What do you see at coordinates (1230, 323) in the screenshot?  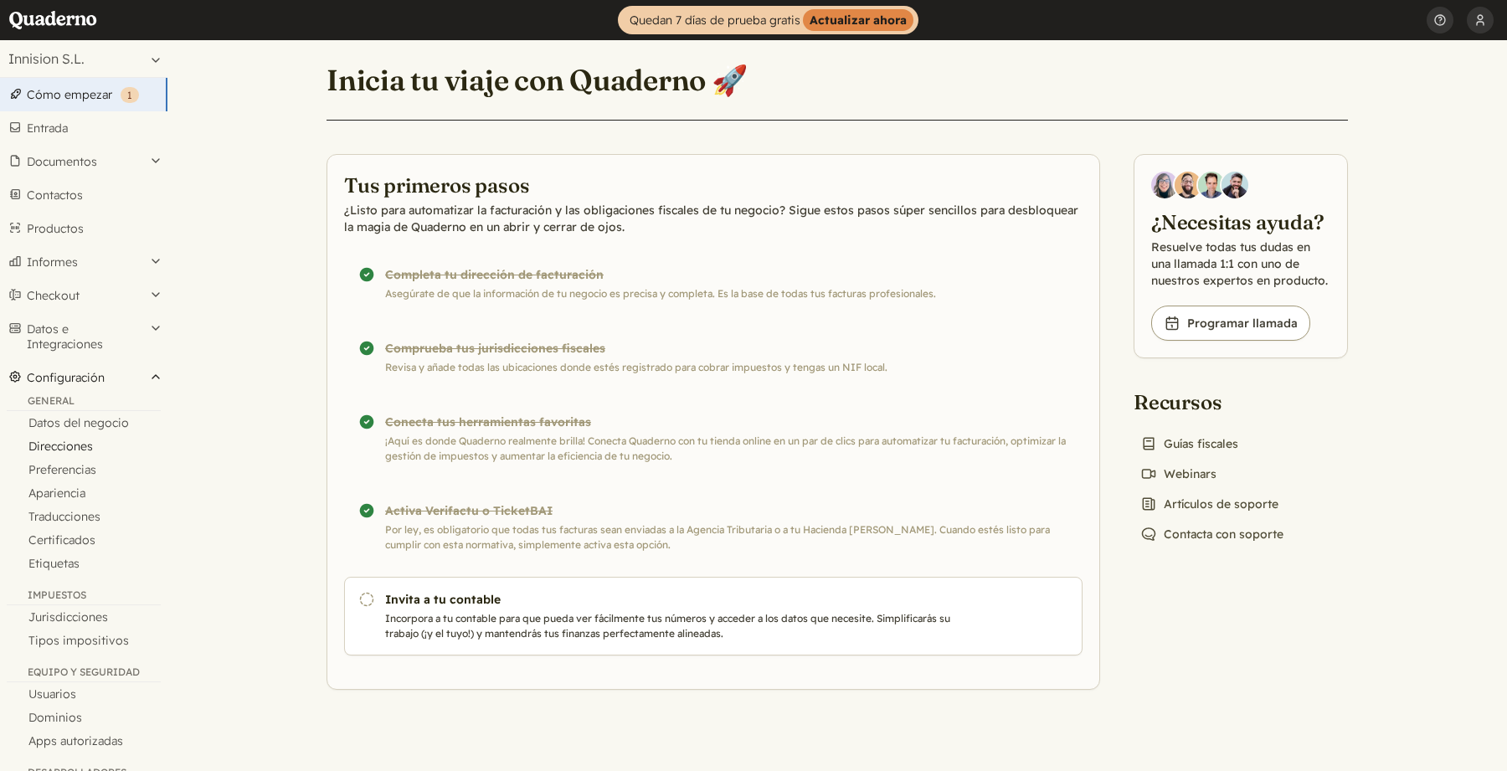 I see `a: Programar llamada` at bounding box center [1230, 323].